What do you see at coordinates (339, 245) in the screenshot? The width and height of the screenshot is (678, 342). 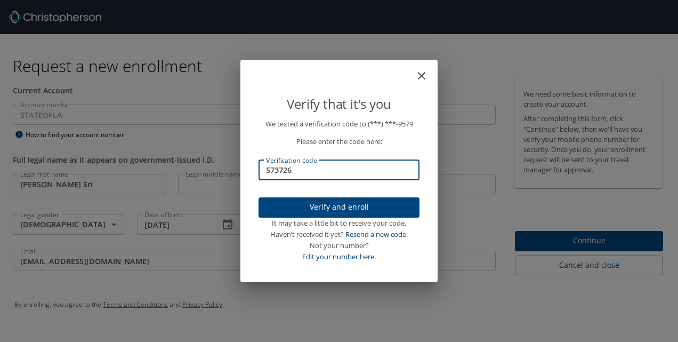 I see `div: Not your number?` at bounding box center [339, 245].